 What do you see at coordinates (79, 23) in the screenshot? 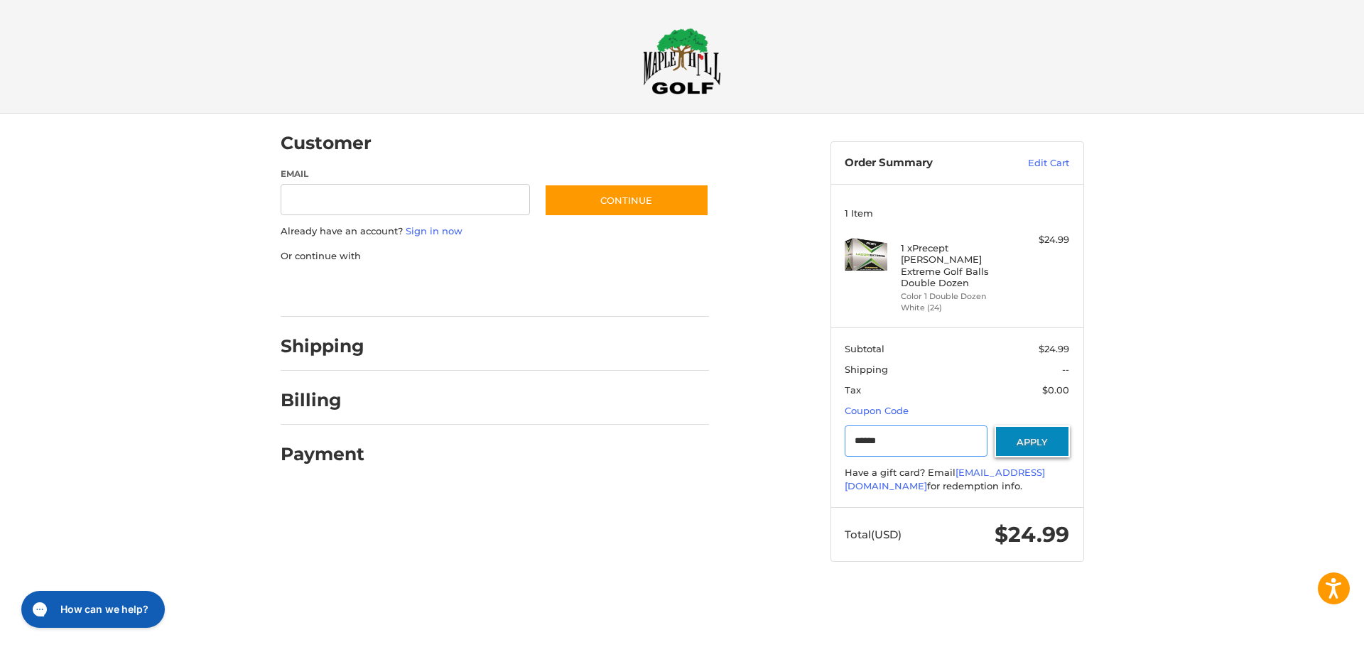
I see `button: Gorgias live chat` at bounding box center [79, 23].